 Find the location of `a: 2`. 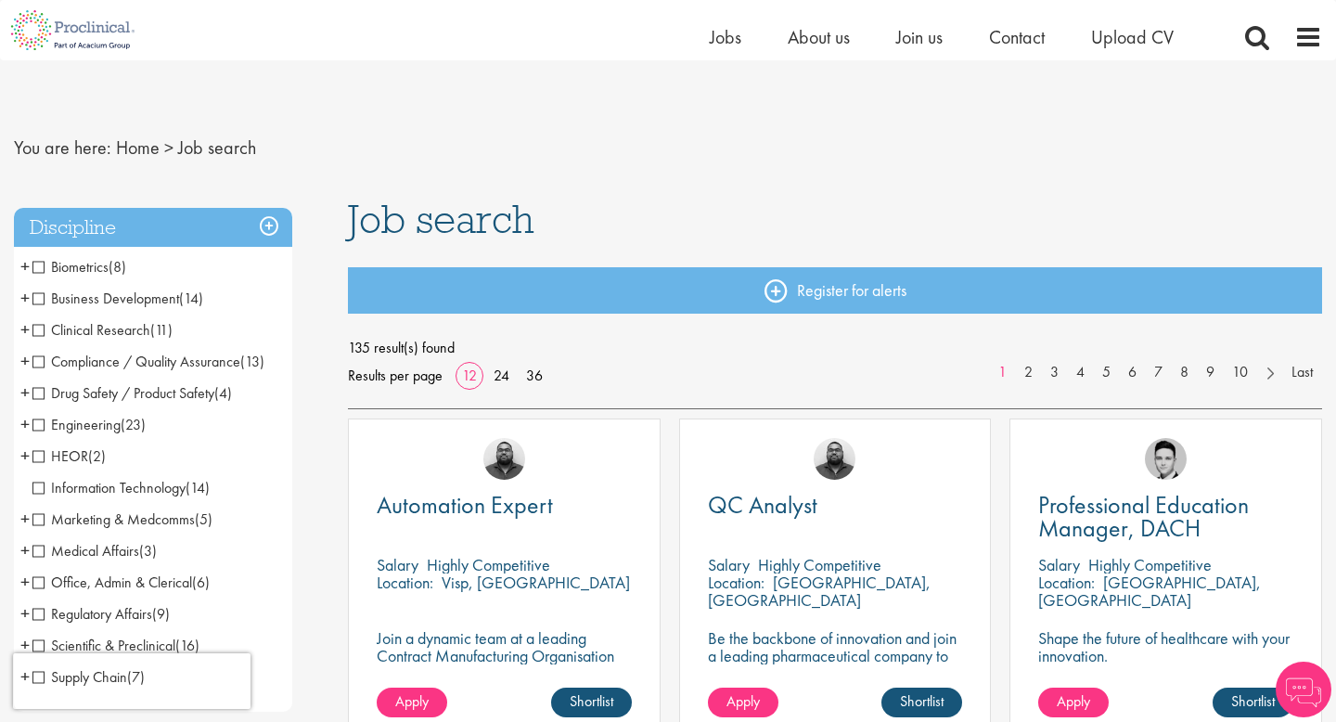

a: 2 is located at coordinates (1028, 372).